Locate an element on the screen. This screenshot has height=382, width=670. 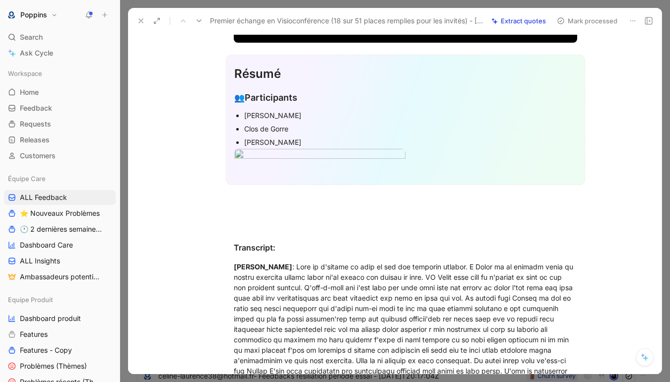
a: Requests is located at coordinates (60, 124).